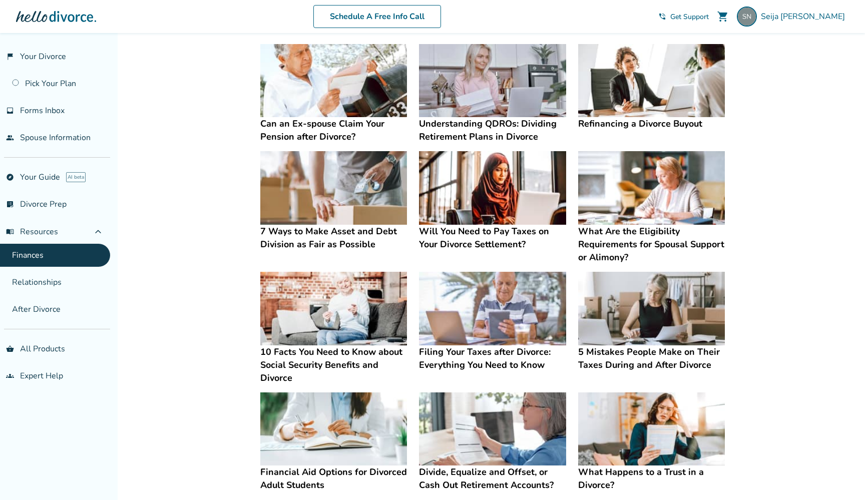 The width and height of the screenshot is (865, 500). What do you see at coordinates (840, 476) in the screenshot?
I see `div: Chat Widget` at bounding box center [840, 476].